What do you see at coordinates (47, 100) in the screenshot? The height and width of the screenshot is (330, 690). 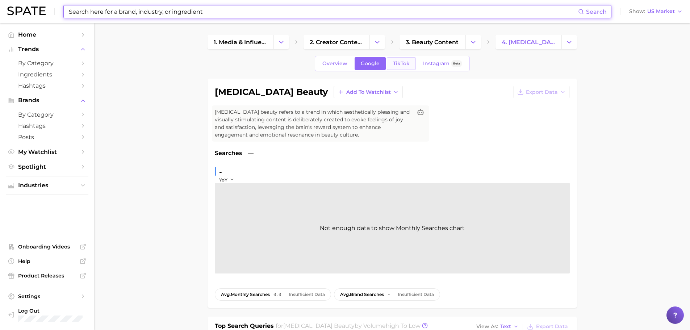 I see `span: Brands` at bounding box center [47, 100].